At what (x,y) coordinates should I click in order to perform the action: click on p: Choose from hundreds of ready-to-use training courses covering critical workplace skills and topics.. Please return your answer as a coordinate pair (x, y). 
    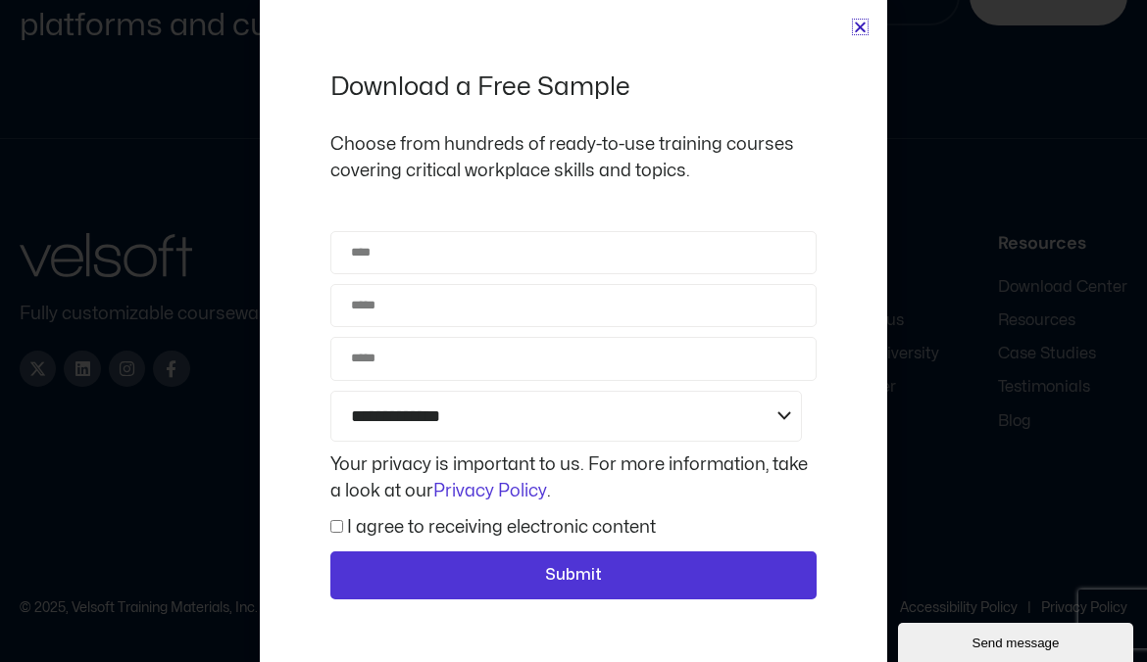
    Looking at the image, I should click on (573, 158).